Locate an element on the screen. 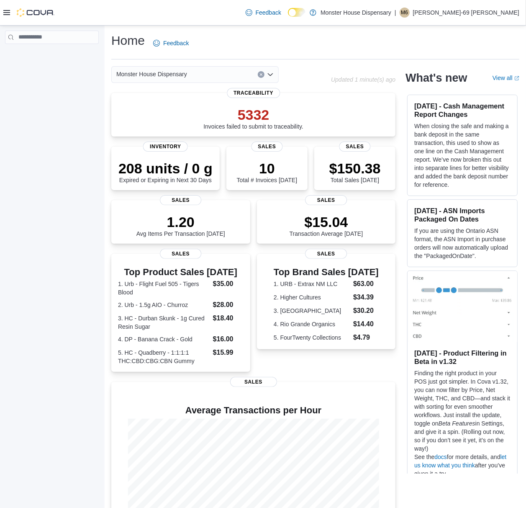  dd: $18.40 is located at coordinates (228, 318).